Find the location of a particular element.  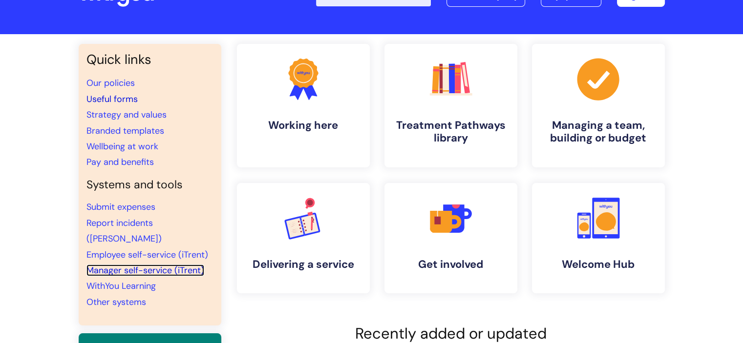

a: Pay and benefits is located at coordinates (120, 162).